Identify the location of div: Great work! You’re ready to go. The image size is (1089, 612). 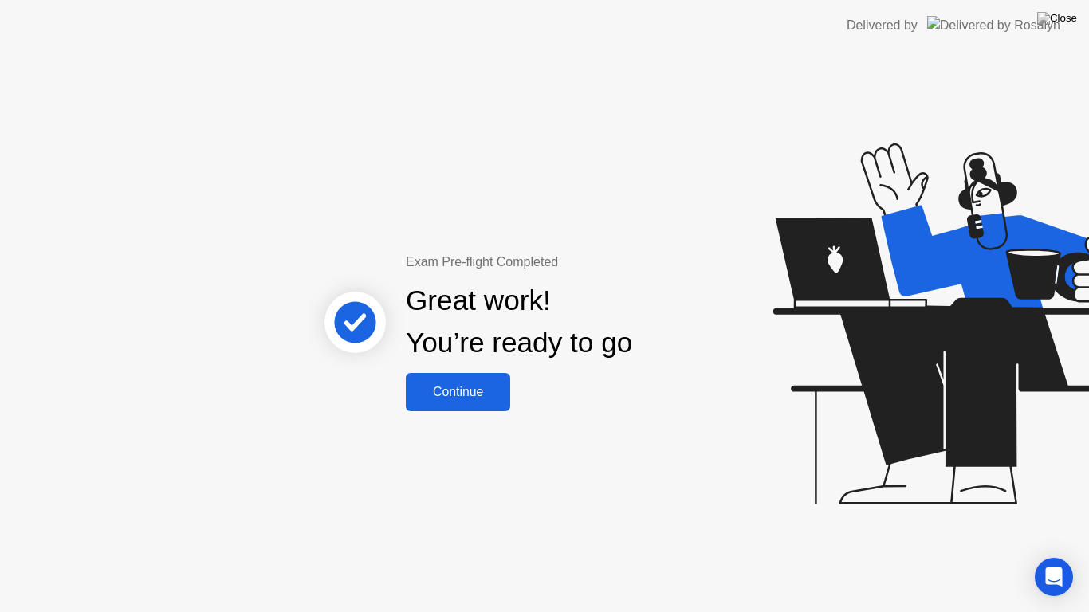
(519, 322).